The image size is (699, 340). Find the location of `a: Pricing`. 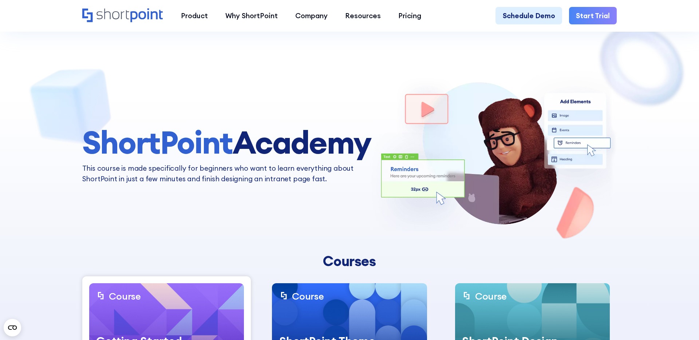

a: Pricing is located at coordinates (409, 16).